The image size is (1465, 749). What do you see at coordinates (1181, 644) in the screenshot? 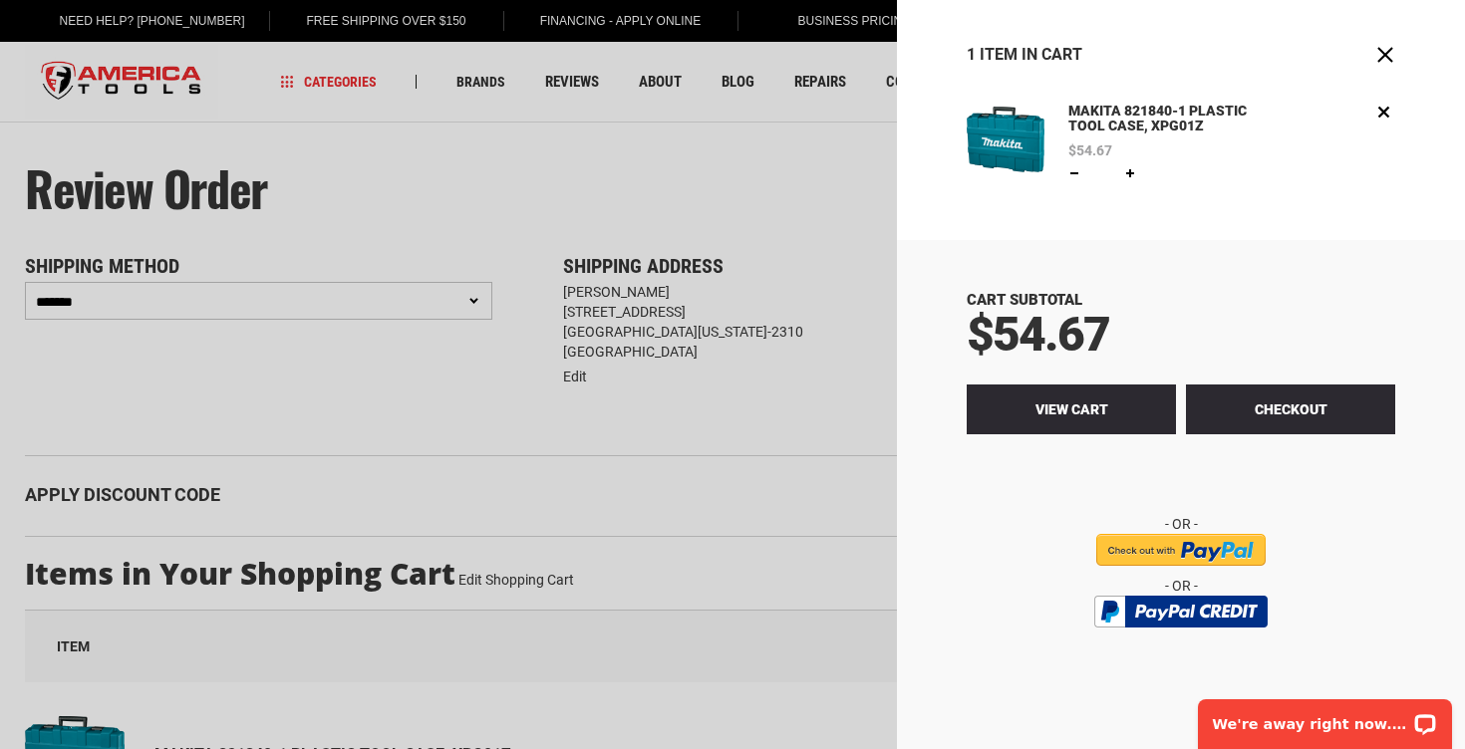
I see `img: btn_bml_text.png` at bounding box center [1181, 644].